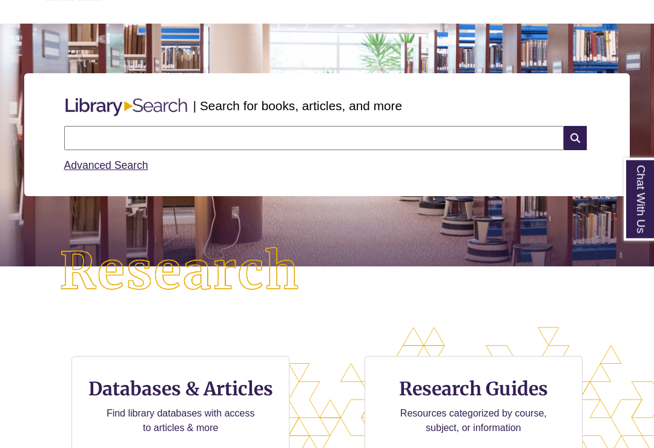 The height and width of the screenshot is (448, 654). Describe the element at coordinates (126, 108) in the screenshot. I see `img: Libary Search` at that location.